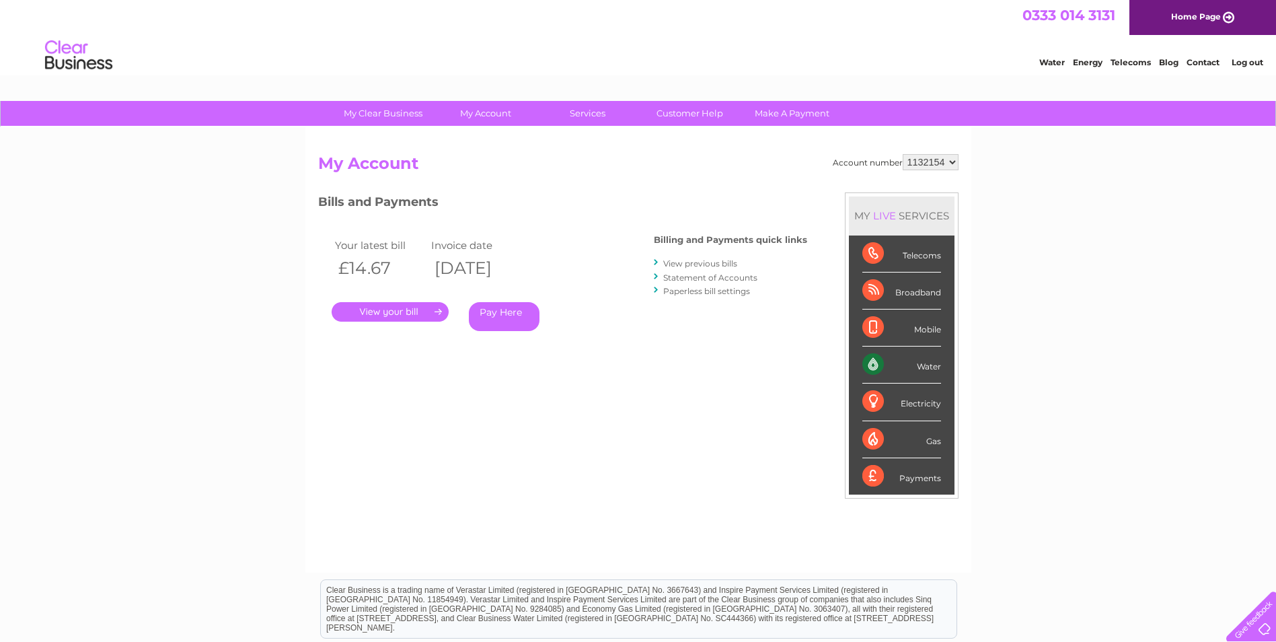  I want to click on a: Water, so click(1052, 62).